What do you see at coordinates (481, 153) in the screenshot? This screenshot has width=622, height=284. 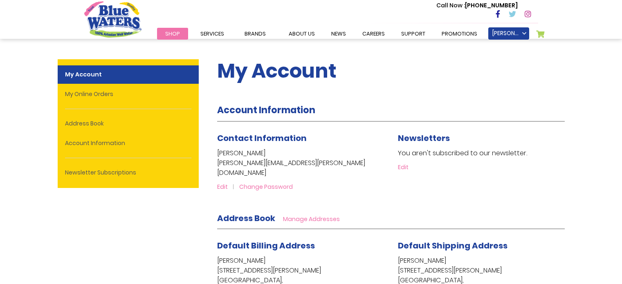 I see `p: You aren't subscribed to our newsletter.` at bounding box center [481, 153].